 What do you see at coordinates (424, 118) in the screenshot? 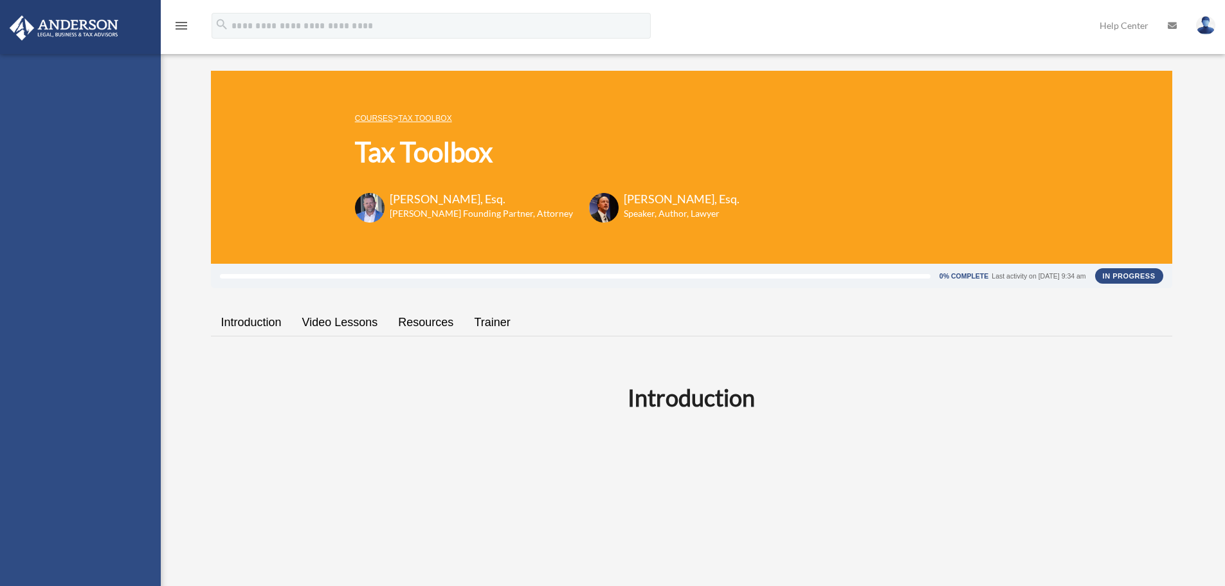
I see `a: Tax Toolbox` at bounding box center [424, 118].